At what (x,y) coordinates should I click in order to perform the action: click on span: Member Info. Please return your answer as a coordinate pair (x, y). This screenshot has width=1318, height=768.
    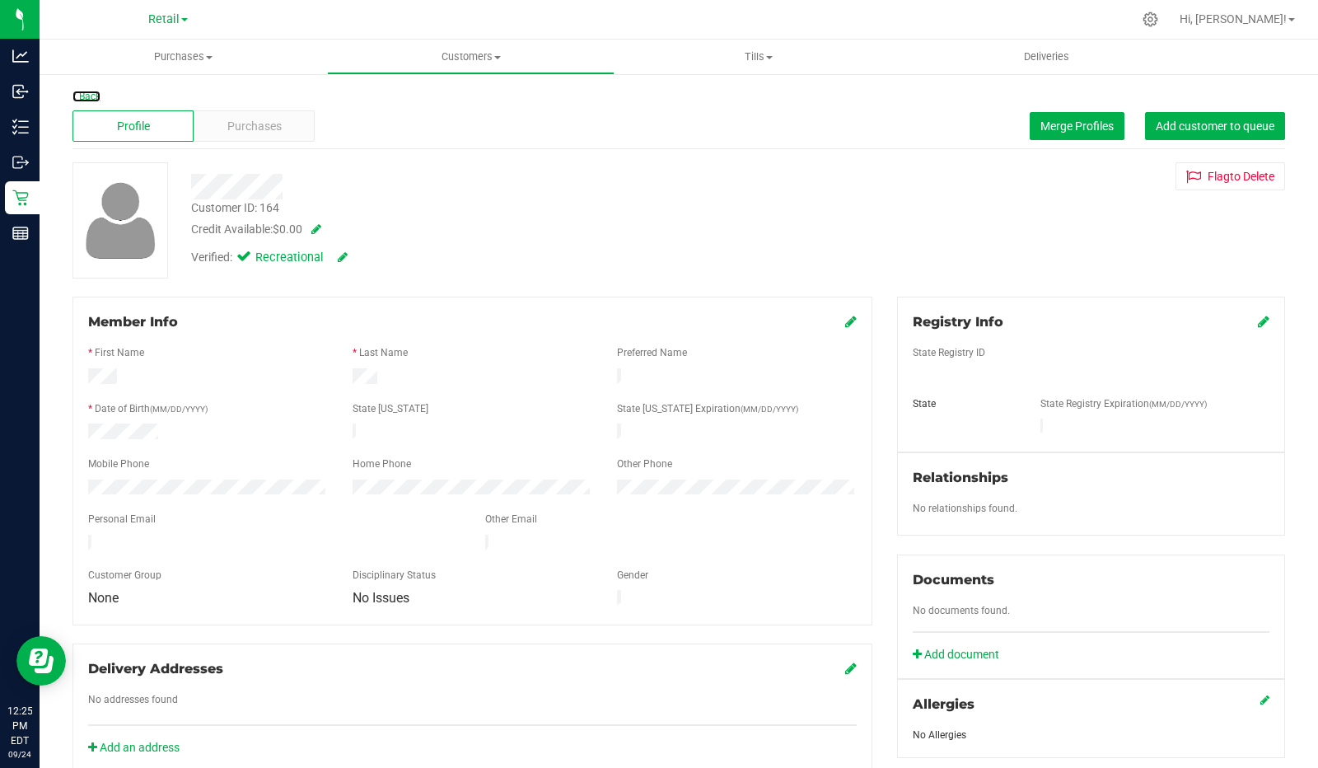
    Looking at the image, I should click on (133, 321).